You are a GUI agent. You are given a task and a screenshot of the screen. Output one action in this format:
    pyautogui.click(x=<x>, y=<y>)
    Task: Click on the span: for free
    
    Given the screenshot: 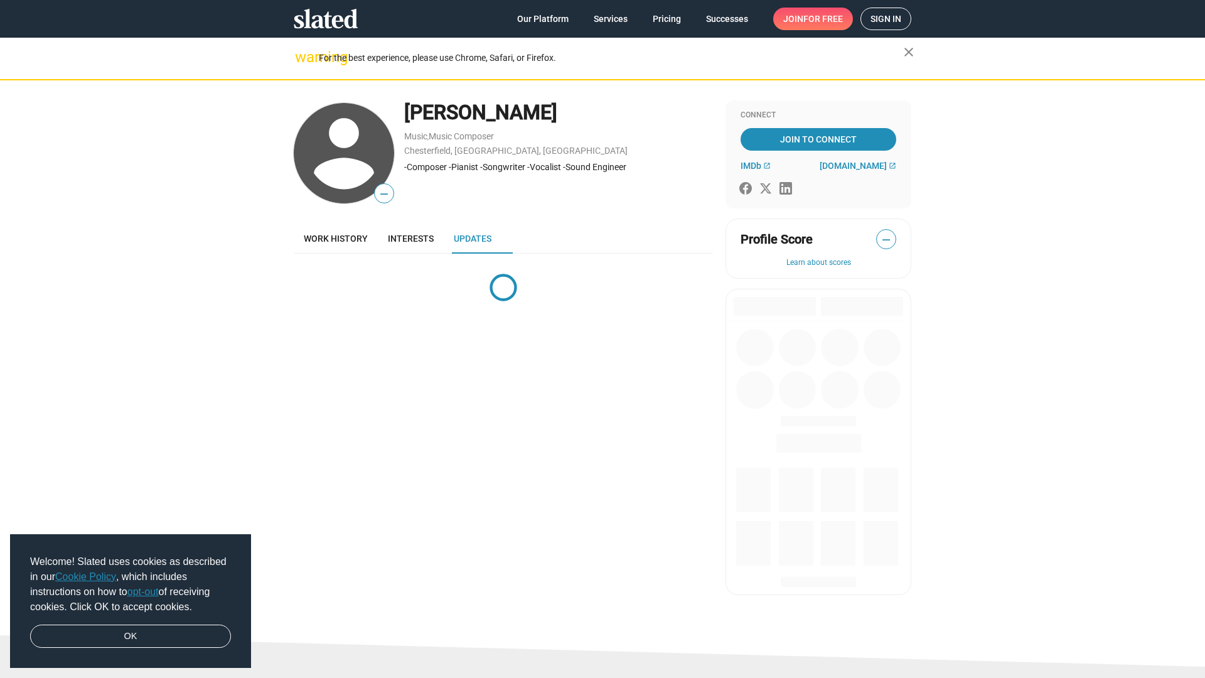 What is the action you would take?
    pyautogui.click(x=823, y=19)
    